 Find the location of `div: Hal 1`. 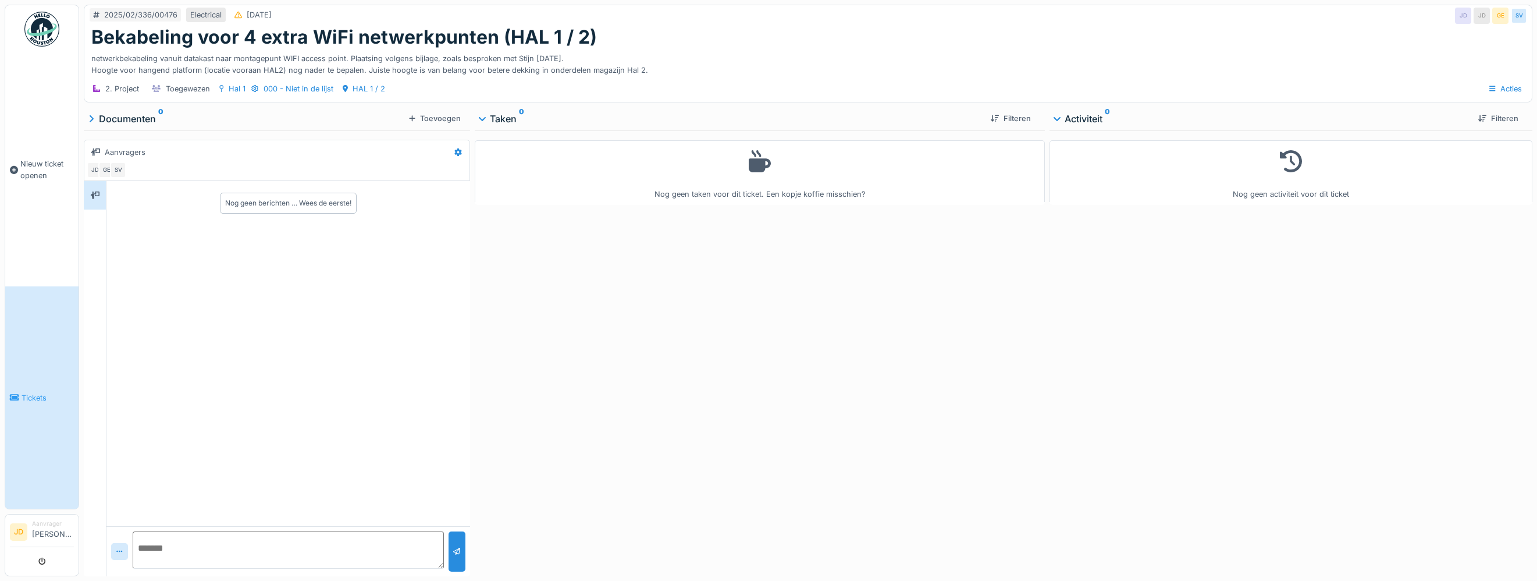

div: Hal 1 is located at coordinates (237, 88).